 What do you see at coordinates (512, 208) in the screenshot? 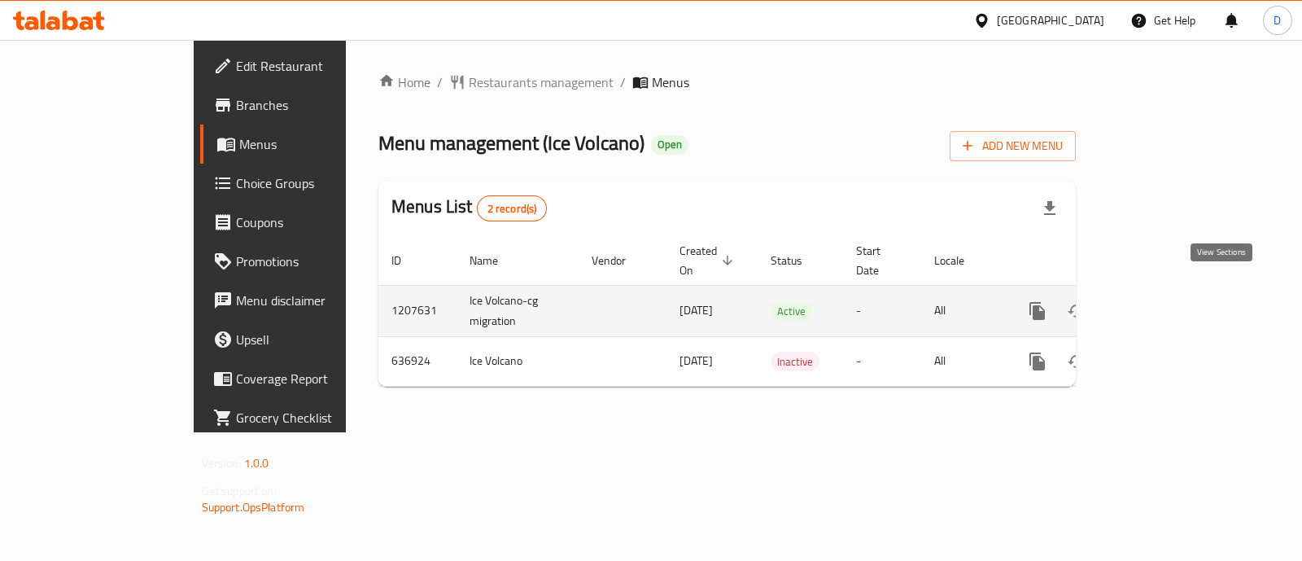
I see `div: Total records count` at bounding box center [512, 208].